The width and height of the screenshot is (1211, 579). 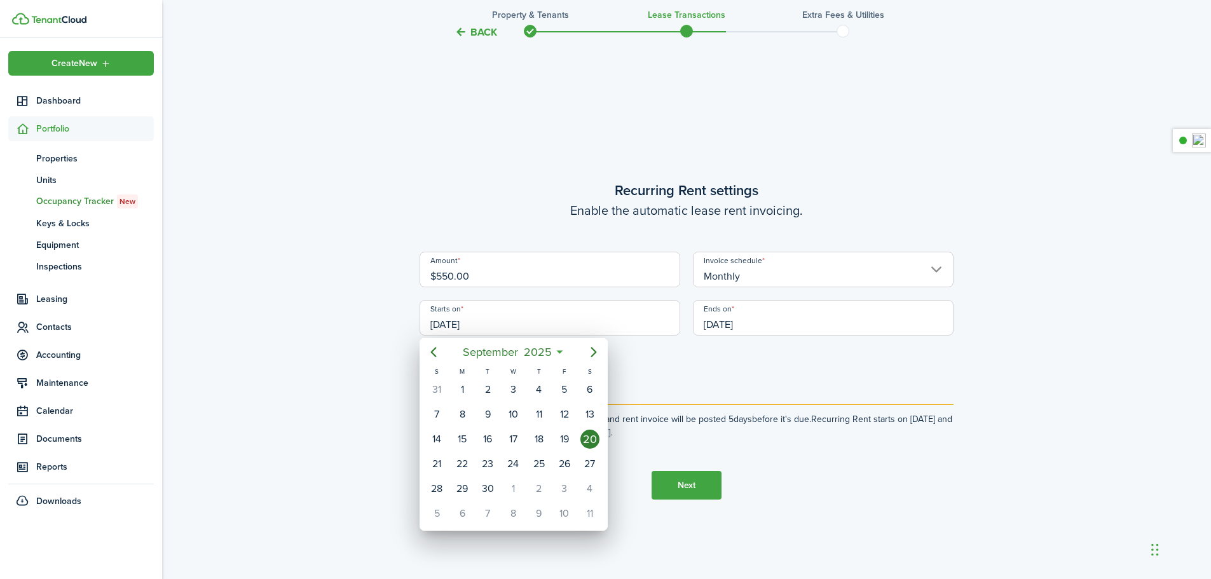 I want to click on div: Sunday, September 14, 2025, so click(x=437, y=439).